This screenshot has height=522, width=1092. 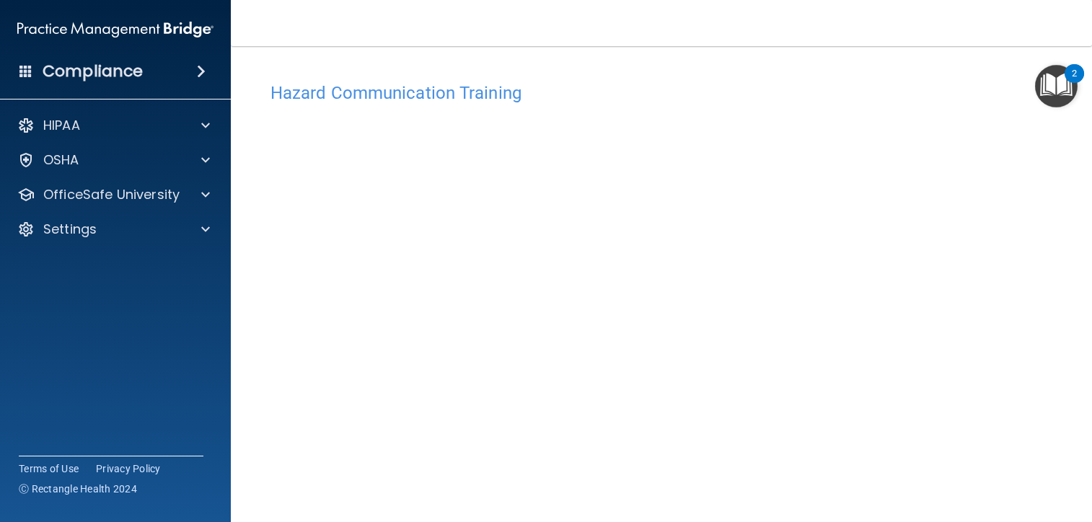 I want to click on h4: Compliance, so click(x=92, y=71).